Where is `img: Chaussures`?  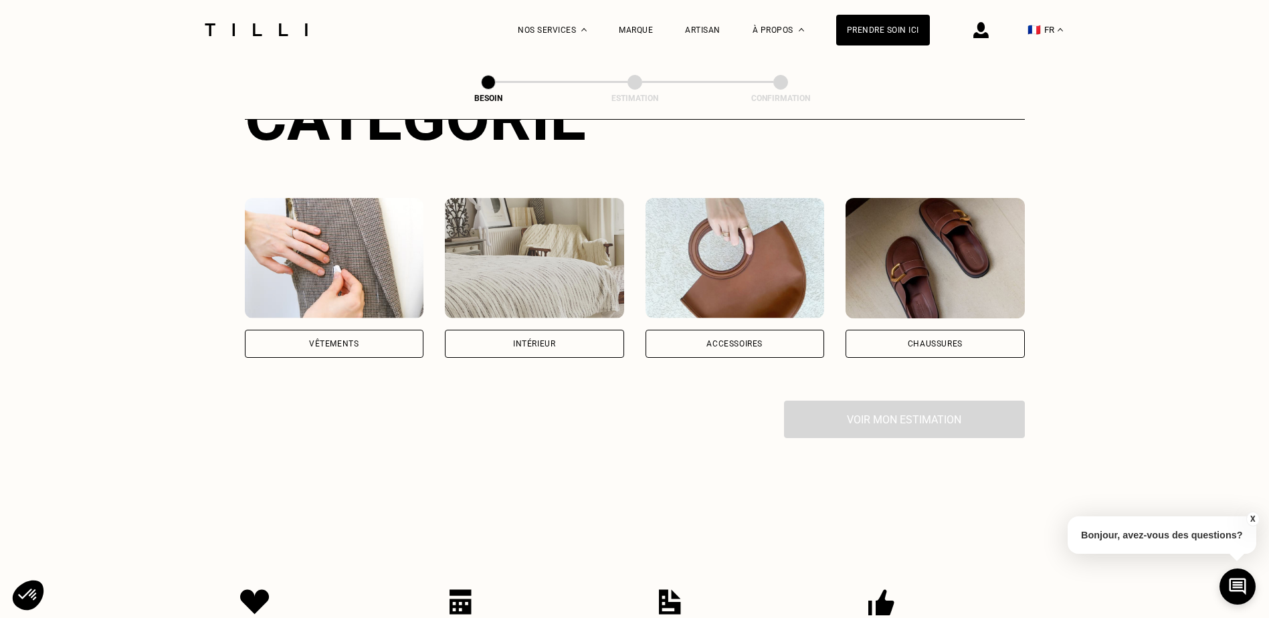 img: Chaussures is located at coordinates (935, 258).